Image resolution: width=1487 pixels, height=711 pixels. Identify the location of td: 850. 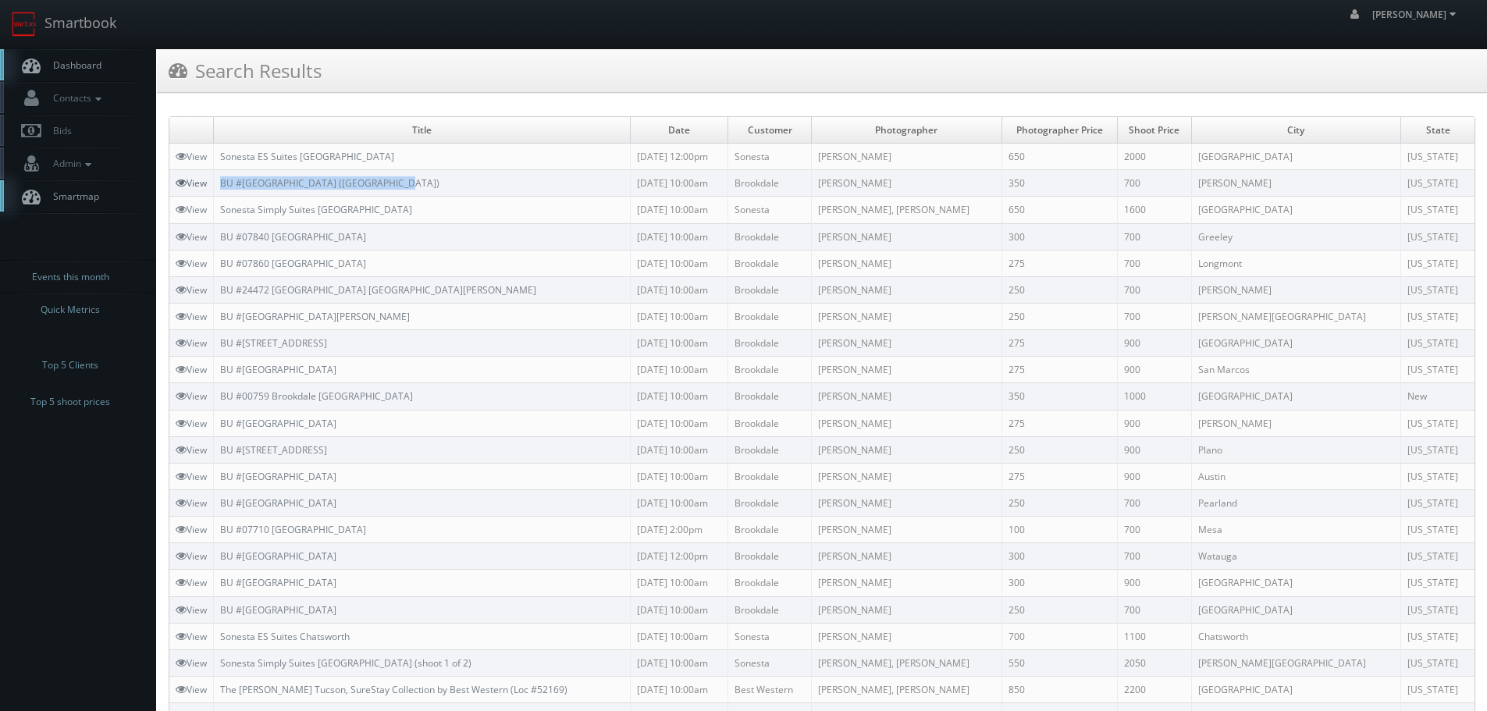
(1059, 689).